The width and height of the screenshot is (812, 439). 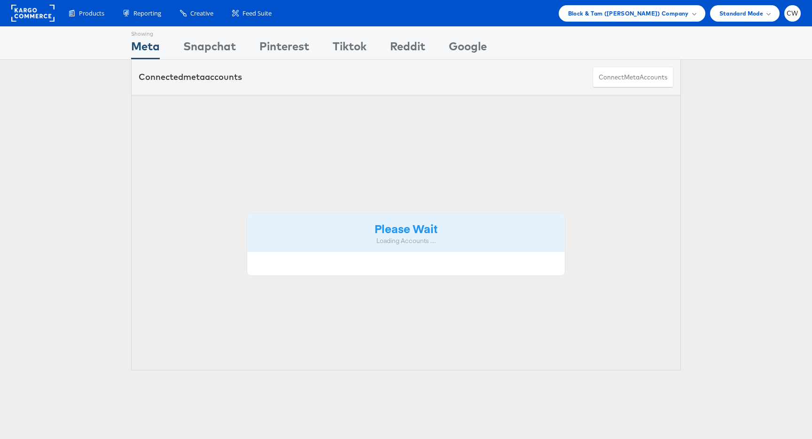 What do you see at coordinates (92, 13) in the screenshot?
I see `span: Products` at bounding box center [92, 13].